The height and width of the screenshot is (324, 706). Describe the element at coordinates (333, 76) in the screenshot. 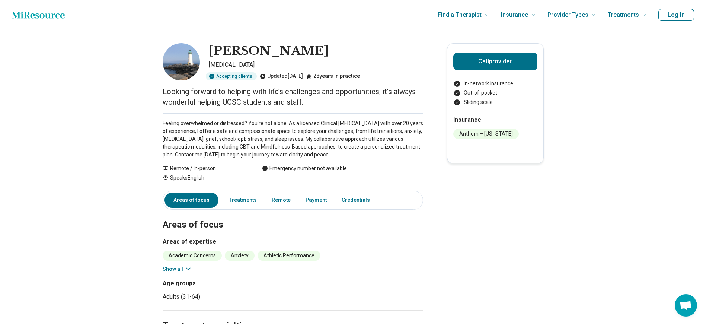

I see `div: 28 years in practice` at that location.